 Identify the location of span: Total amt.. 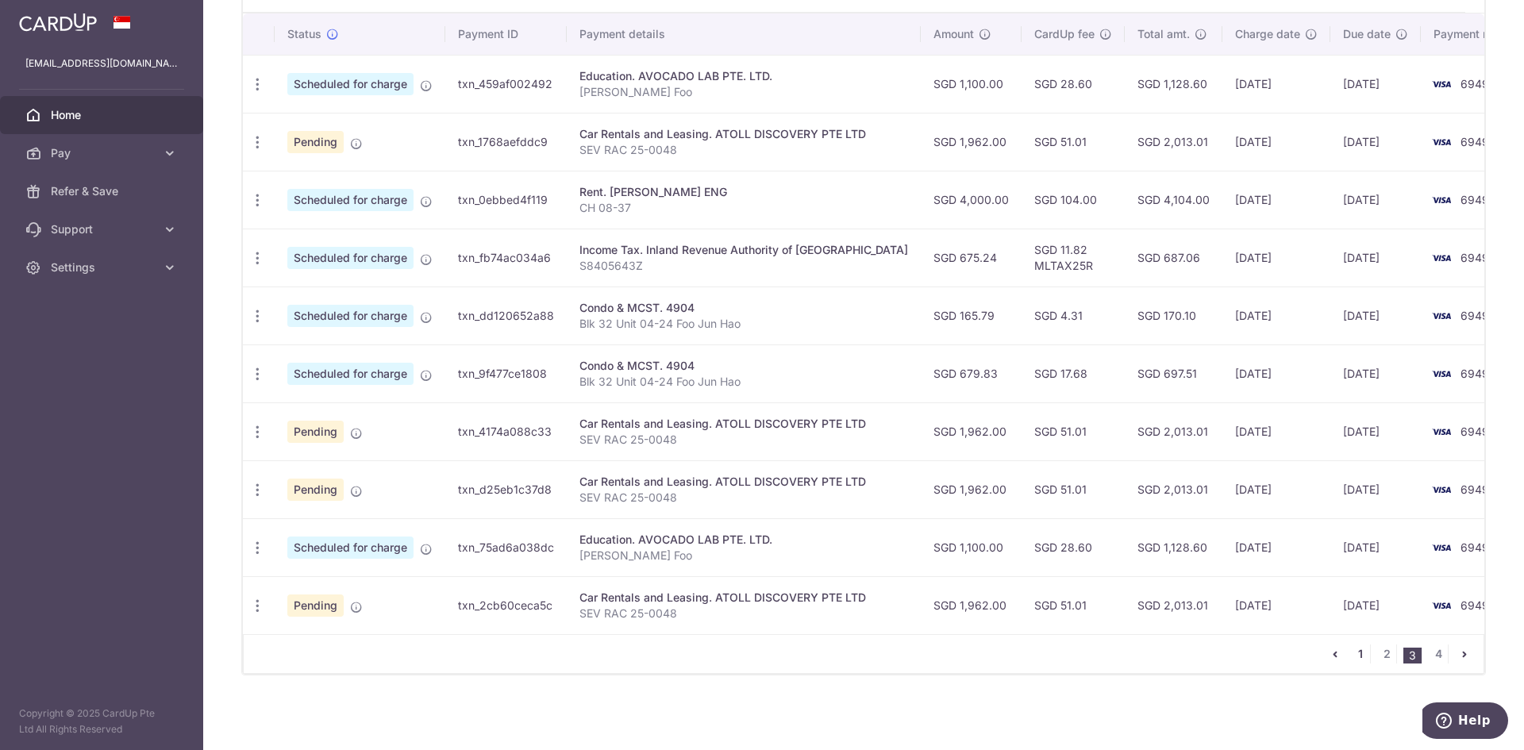
(1164, 34).